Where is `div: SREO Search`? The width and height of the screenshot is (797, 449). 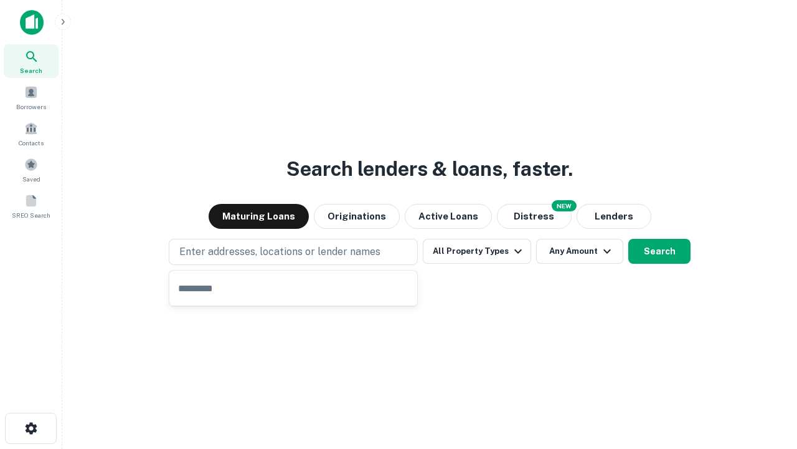 div: SREO Search is located at coordinates (31, 206).